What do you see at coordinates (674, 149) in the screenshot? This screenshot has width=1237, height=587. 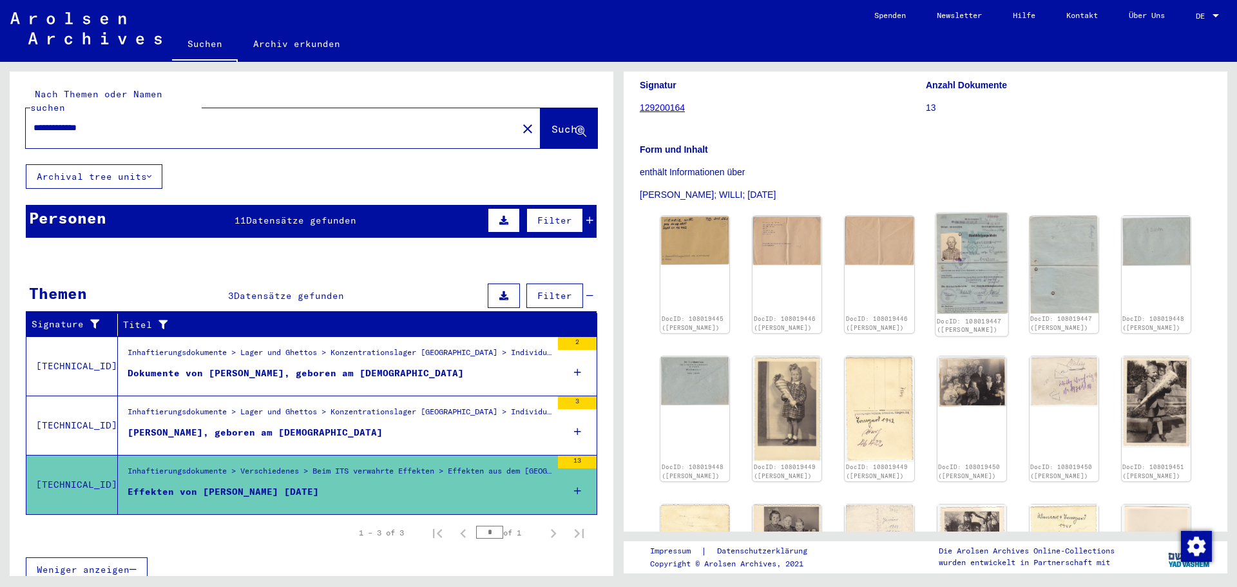 I see `b: Form und Inhalt` at bounding box center [674, 149].